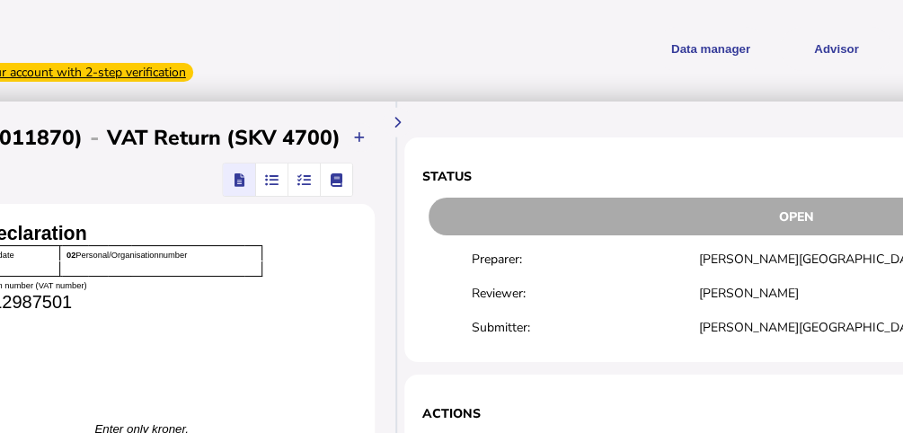 The image size is (903, 433). What do you see at coordinates (336, 180) in the screenshot?
I see `mat-button-toggle: Ledger` at bounding box center [336, 180].